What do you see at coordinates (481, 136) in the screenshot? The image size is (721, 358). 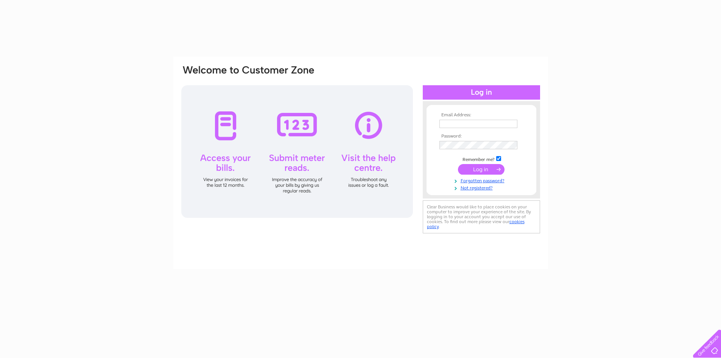 I see `th: Password:` at bounding box center [481, 136].